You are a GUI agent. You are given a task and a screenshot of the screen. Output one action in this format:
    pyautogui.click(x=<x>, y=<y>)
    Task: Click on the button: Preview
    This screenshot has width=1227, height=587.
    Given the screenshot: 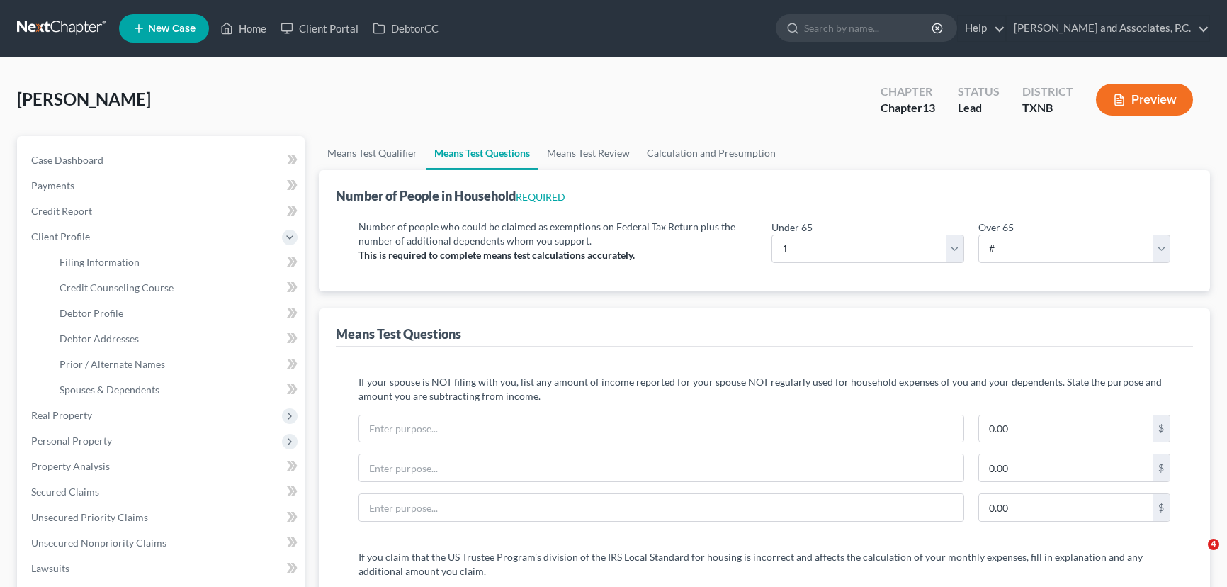 What is the action you would take?
    pyautogui.click(x=1144, y=99)
    